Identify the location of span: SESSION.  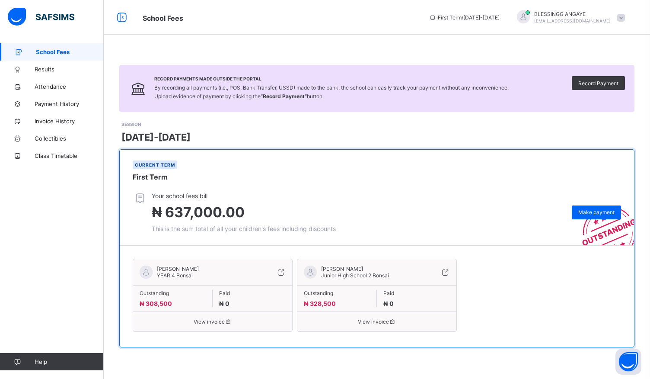
(131, 124).